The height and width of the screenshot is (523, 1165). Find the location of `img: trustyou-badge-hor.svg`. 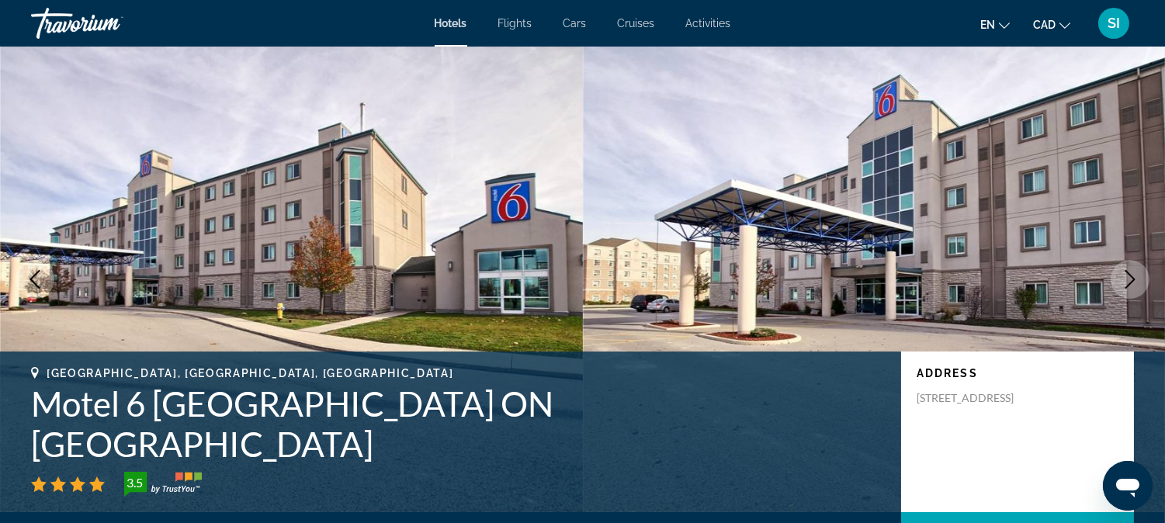

img: trustyou-badge-hor.svg is located at coordinates (163, 484).